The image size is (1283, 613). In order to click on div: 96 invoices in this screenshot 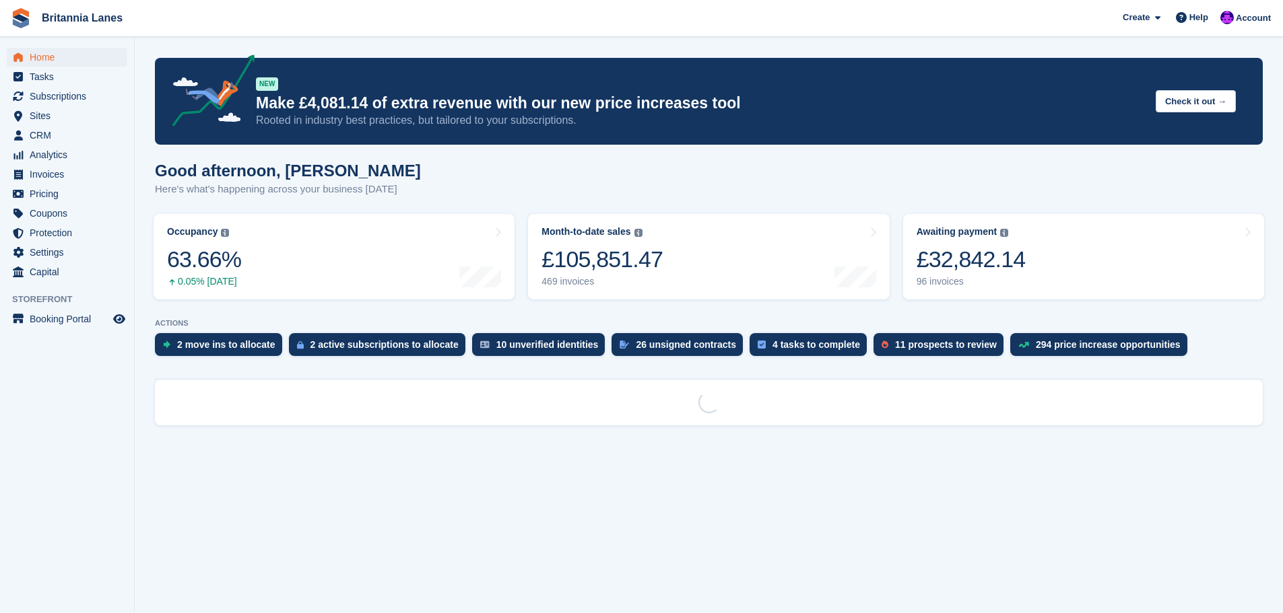, I will do `click(971, 281)`.